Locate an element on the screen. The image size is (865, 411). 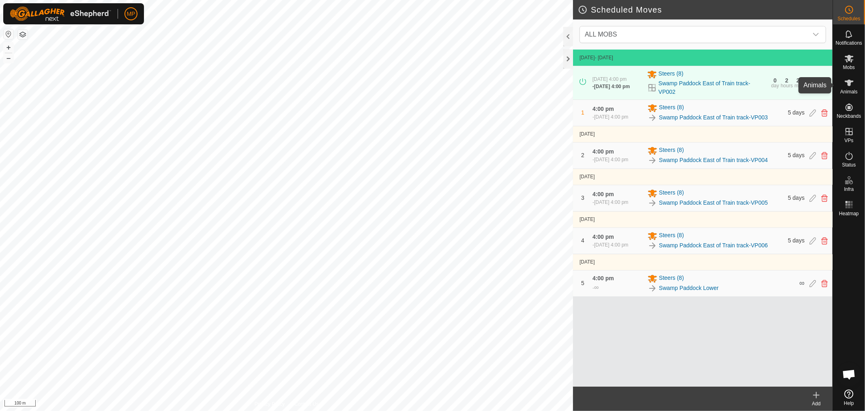
span: Notifications is located at coordinates (849, 43).